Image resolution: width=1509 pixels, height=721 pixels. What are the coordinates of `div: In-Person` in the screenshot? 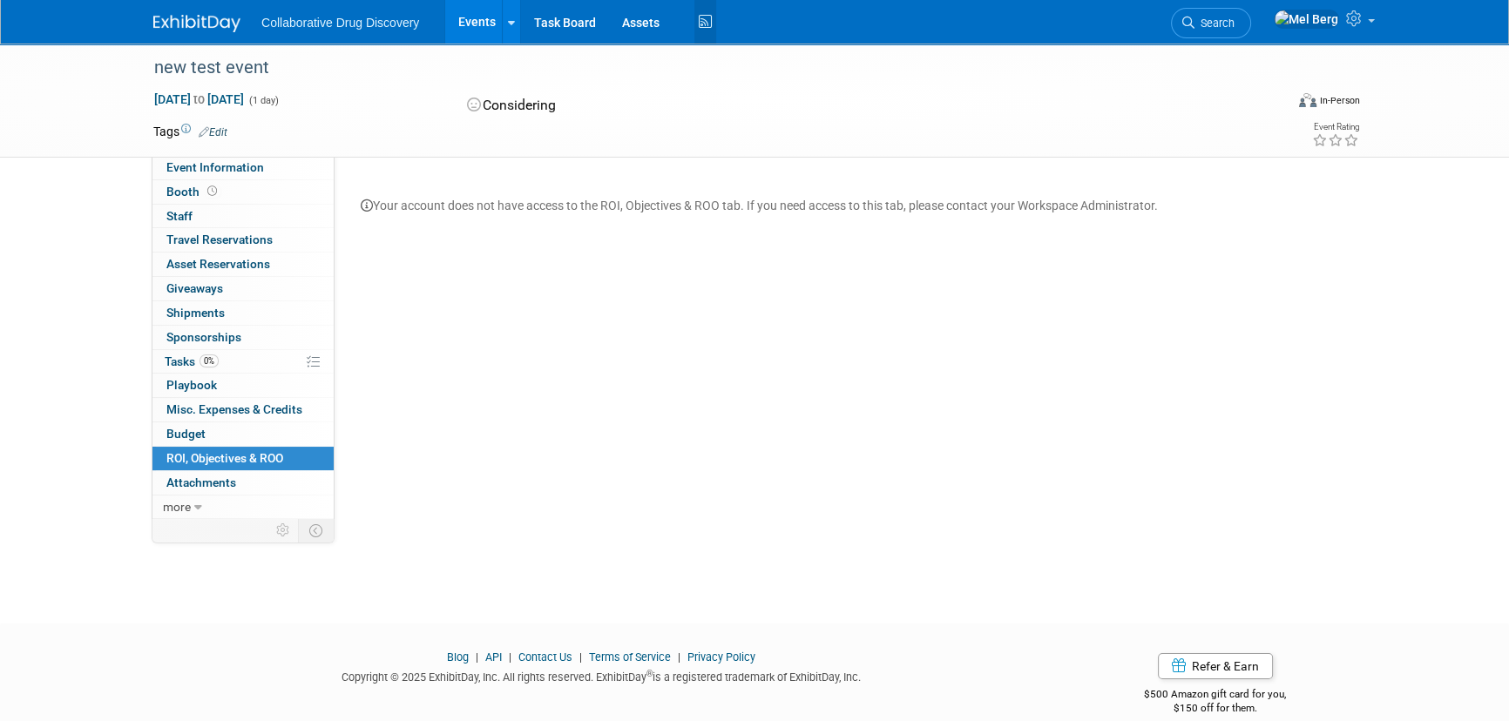 It's located at (1339, 100).